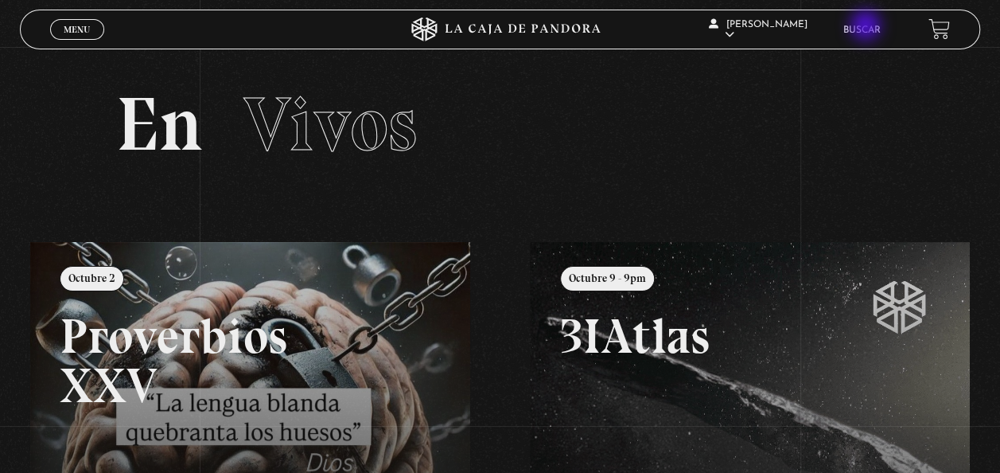  Describe the element at coordinates (862, 30) in the screenshot. I see `a: Buscar` at that location.